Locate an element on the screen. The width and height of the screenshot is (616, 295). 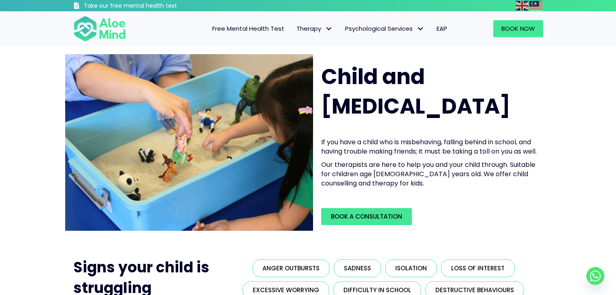
a: Book Now is located at coordinates (518, 29).